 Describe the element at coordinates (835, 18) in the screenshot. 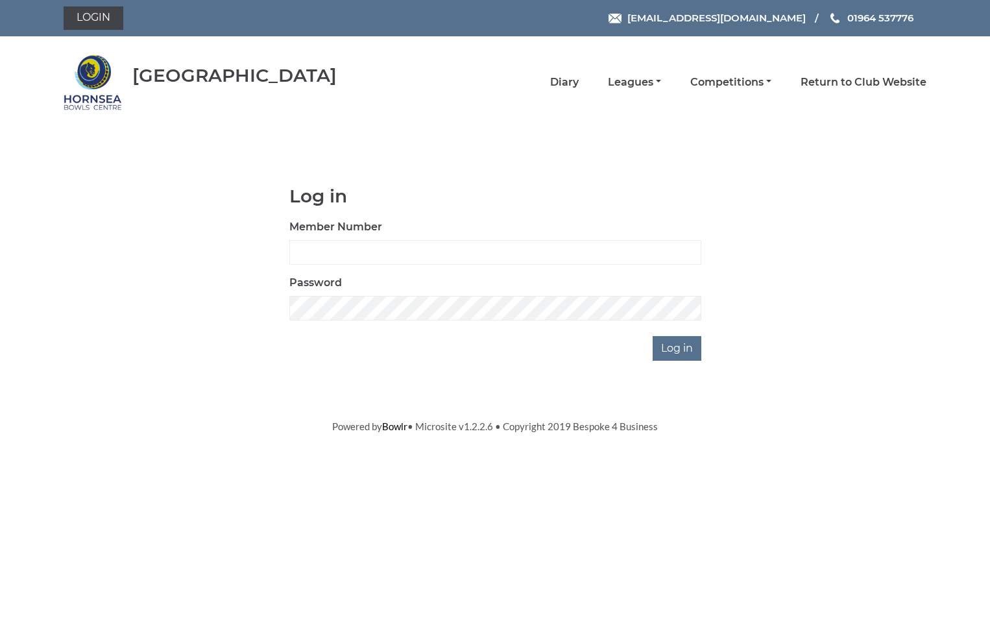

I see `img: Phone us` at that location.